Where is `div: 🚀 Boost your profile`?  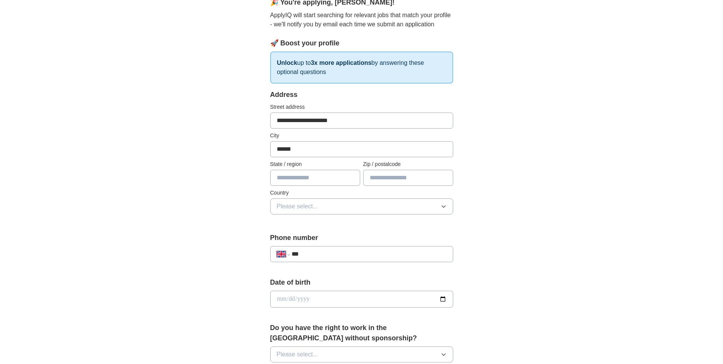 div: 🚀 Boost your profile is located at coordinates (362, 43).